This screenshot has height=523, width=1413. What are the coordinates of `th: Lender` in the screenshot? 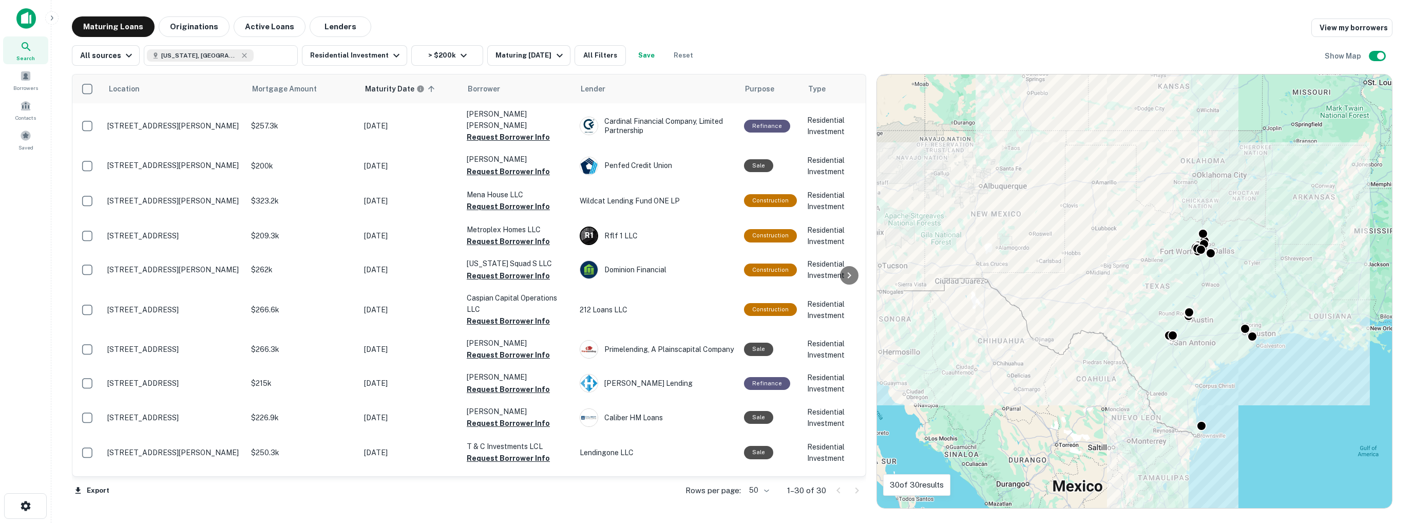 It's located at (657, 89).